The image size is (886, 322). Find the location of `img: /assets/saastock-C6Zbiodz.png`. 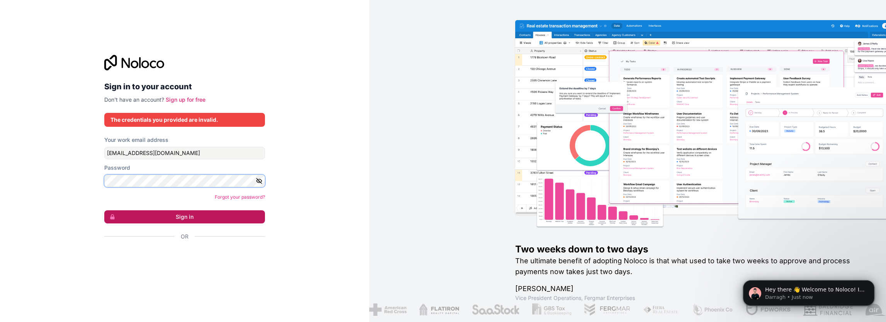

img: /assets/saastock-C6Zbiodz.png is located at coordinates (493, 309).